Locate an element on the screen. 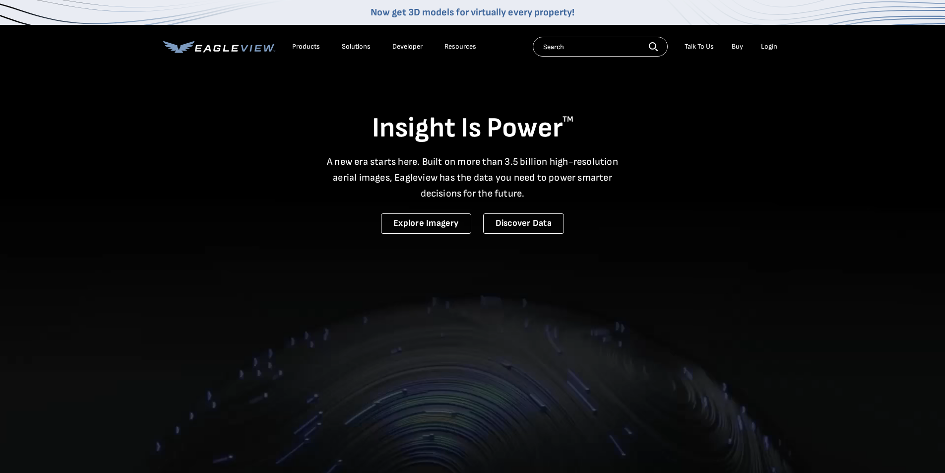 Image resolution: width=945 pixels, height=473 pixels. h1: Insight Is Power is located at coordinates (473, 128).